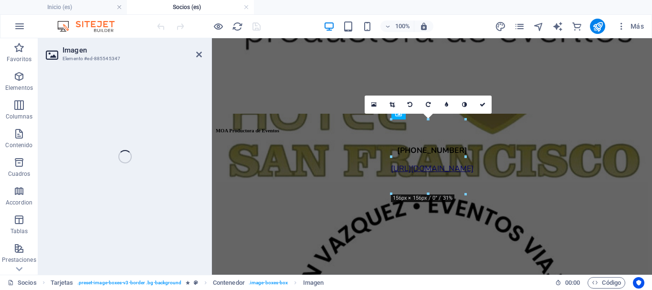 This screenshot has height=290, width=652. What do you see at coordinates (428, 105) in the screenshot?
I see `a: Girar 90° a la derecha` at bounding box center [428, 105].